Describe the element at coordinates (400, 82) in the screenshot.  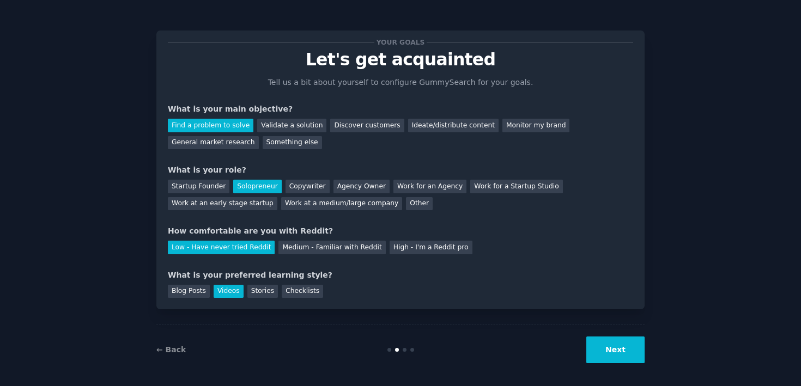
I see `p: Tell us a bit about yourself to configure GummySearch for your goals.` at that location.